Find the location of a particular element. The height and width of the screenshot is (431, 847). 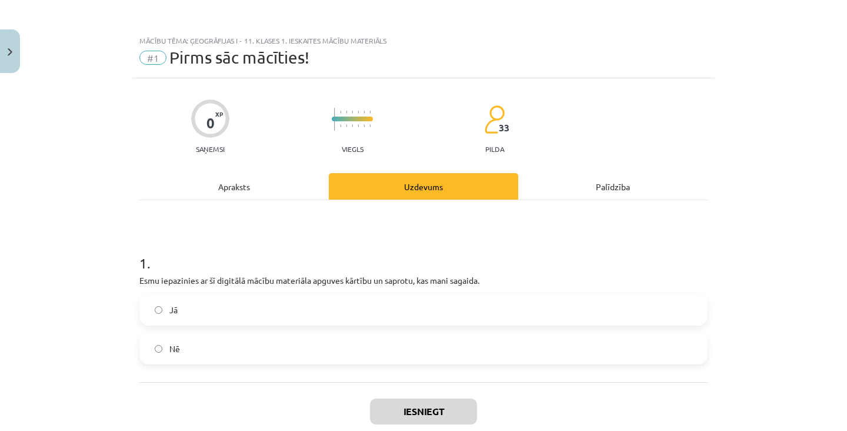

p: Esmu iepazinies ar šī digitālā mācību materiāla apguves kārtību un saprotu, kas mani sagaida. is located at coordinates (424, 280).